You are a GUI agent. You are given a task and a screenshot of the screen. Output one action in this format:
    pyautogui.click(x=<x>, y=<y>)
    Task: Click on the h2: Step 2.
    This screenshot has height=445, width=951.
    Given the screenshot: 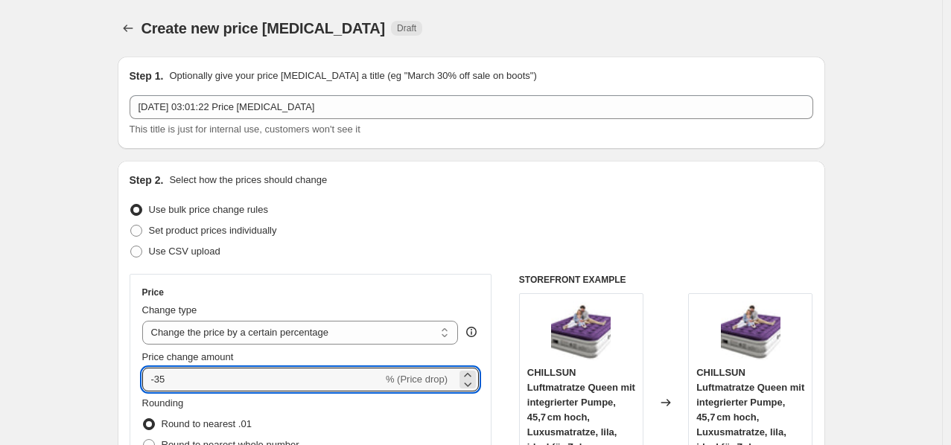 What is the action you would take?
    pyautogui.click(x=147, y=180)
    